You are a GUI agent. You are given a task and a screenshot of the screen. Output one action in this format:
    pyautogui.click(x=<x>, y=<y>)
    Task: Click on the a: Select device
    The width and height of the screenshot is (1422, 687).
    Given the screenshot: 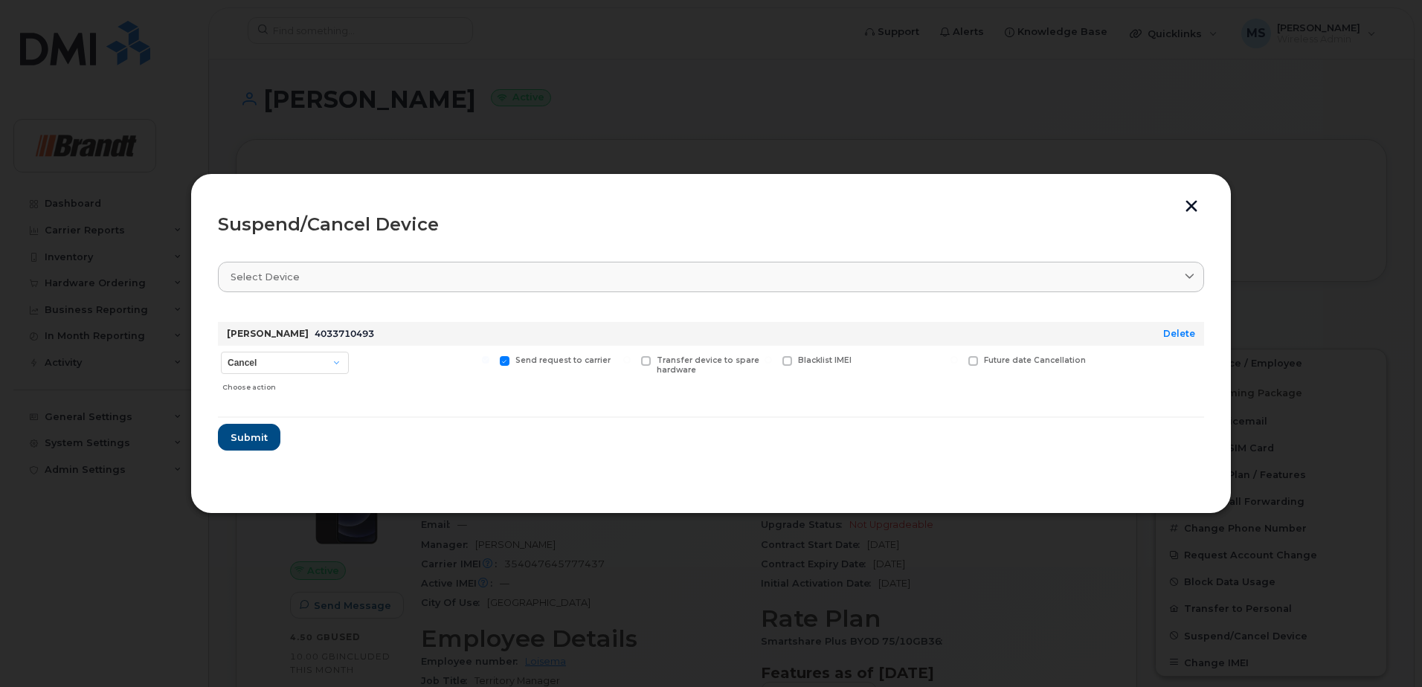 What is the action you would take?
    pyautogui.click(x=711, y=277)
    